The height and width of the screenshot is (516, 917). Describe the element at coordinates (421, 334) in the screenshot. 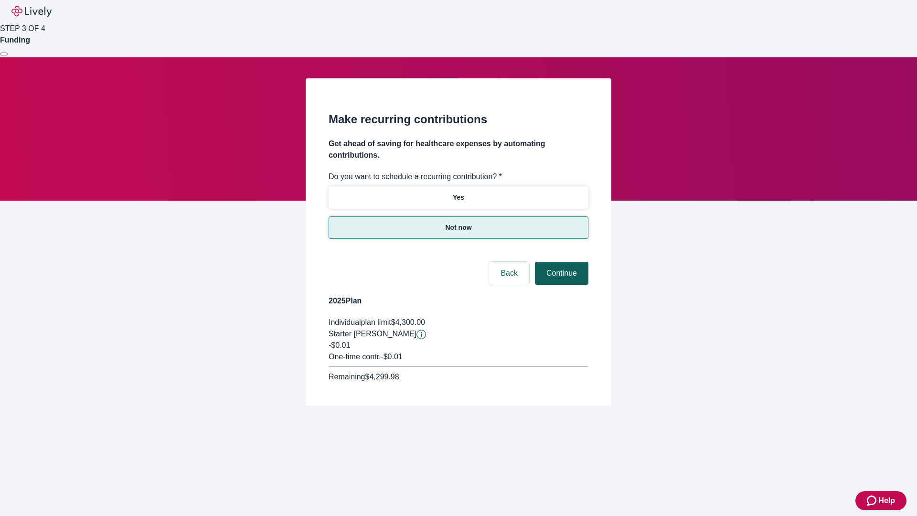

I see `button: Lively will contribute $0.01 to establish your account` at that location.